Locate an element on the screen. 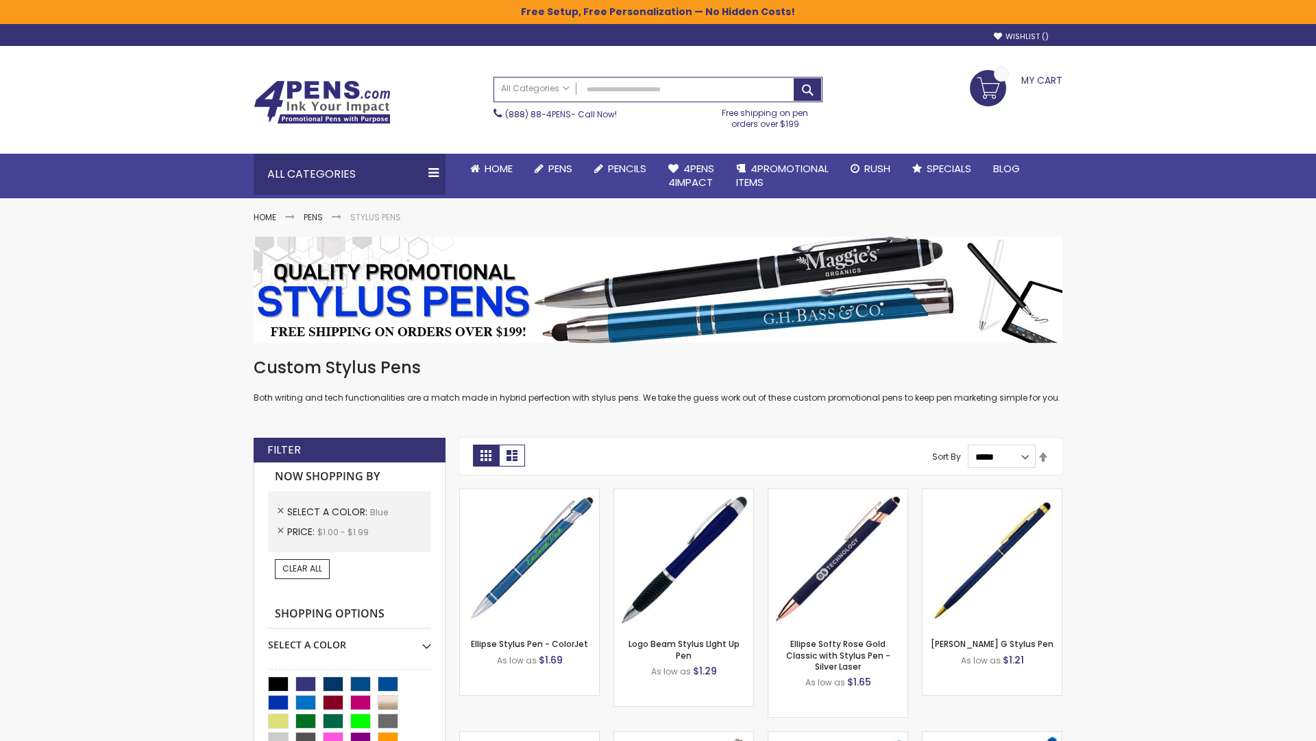 This screenshot has height=741, width=1316. img: Ellipse Stylus Pen - ColorJet-Blue is located at coordinates (529, 558).